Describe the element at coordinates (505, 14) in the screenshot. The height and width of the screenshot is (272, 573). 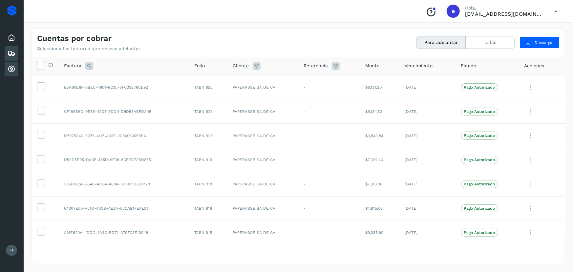
I see `p: ebenezer5009@gmail.com` at that location.